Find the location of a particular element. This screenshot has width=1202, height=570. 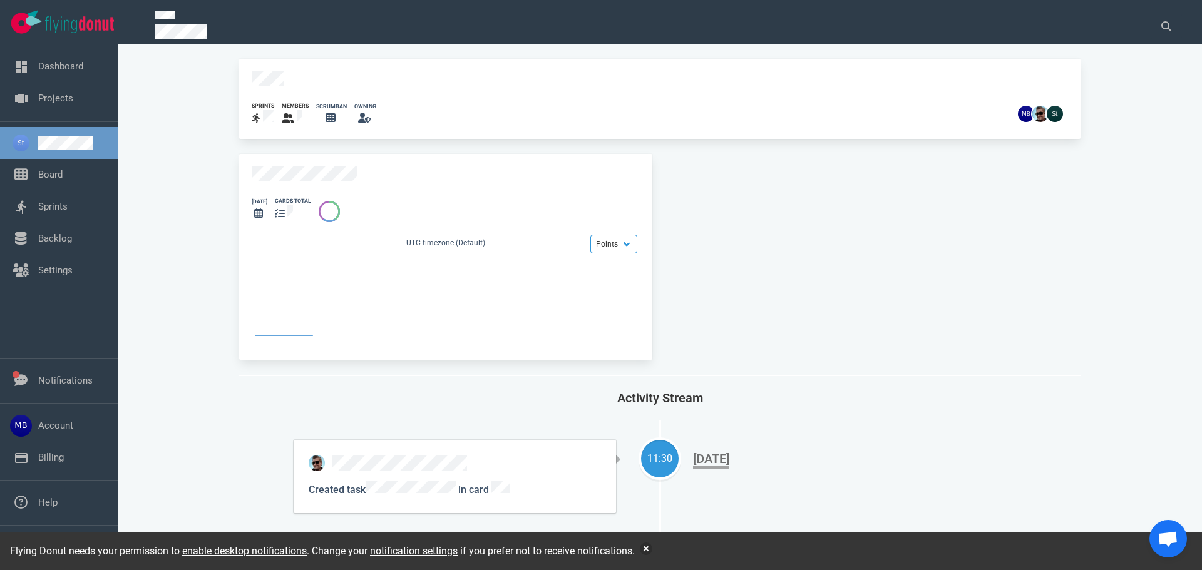

div: 11:30 is located at coordinates (660, 459).